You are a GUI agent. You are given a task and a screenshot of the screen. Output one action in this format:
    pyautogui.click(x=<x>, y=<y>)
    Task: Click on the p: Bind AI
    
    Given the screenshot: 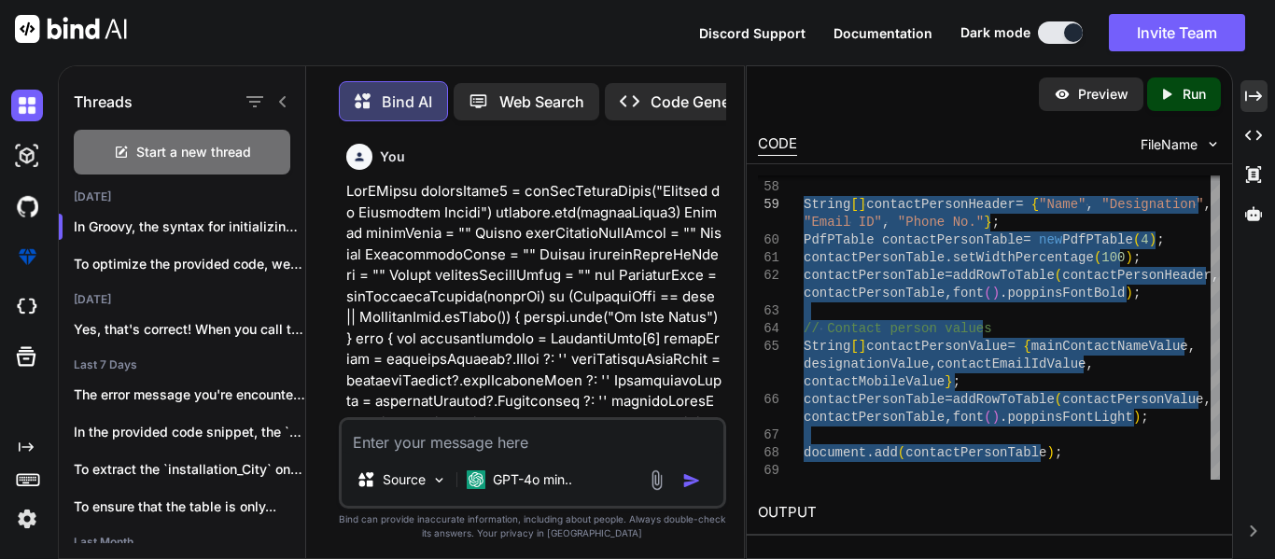 What is the action you would take?
    pyautogui.click(x=407, y=102)
    